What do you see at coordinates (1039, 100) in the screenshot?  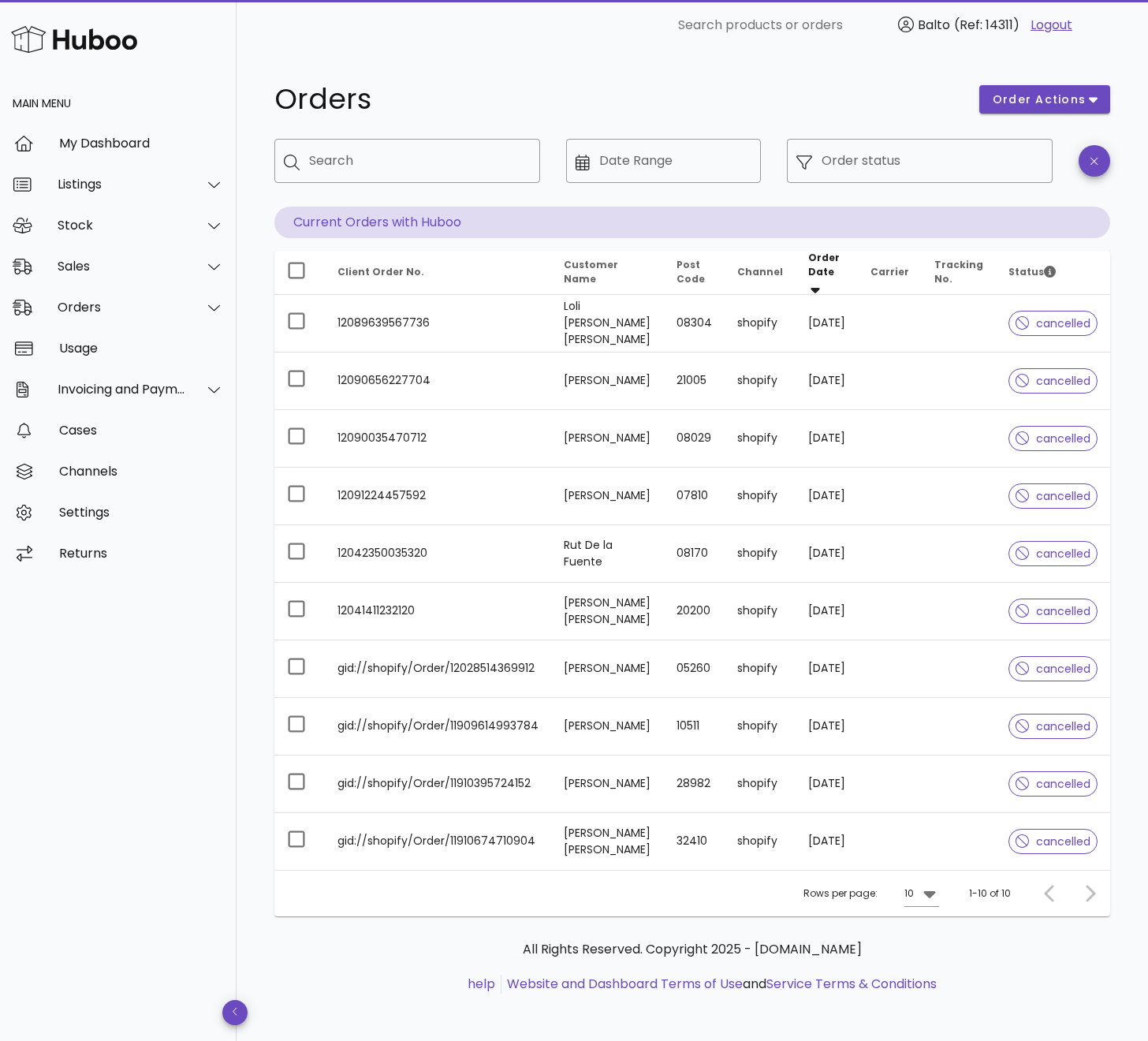 I see `span: order actions` at bounding box center [1039, 100].